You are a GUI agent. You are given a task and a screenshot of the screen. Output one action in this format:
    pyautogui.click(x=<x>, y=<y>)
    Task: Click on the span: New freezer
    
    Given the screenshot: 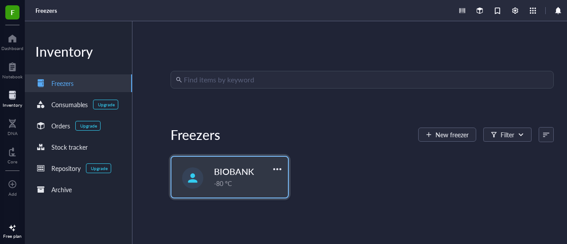 What is the action you would take?
    pyautogui.click(x=451, y=135)
    